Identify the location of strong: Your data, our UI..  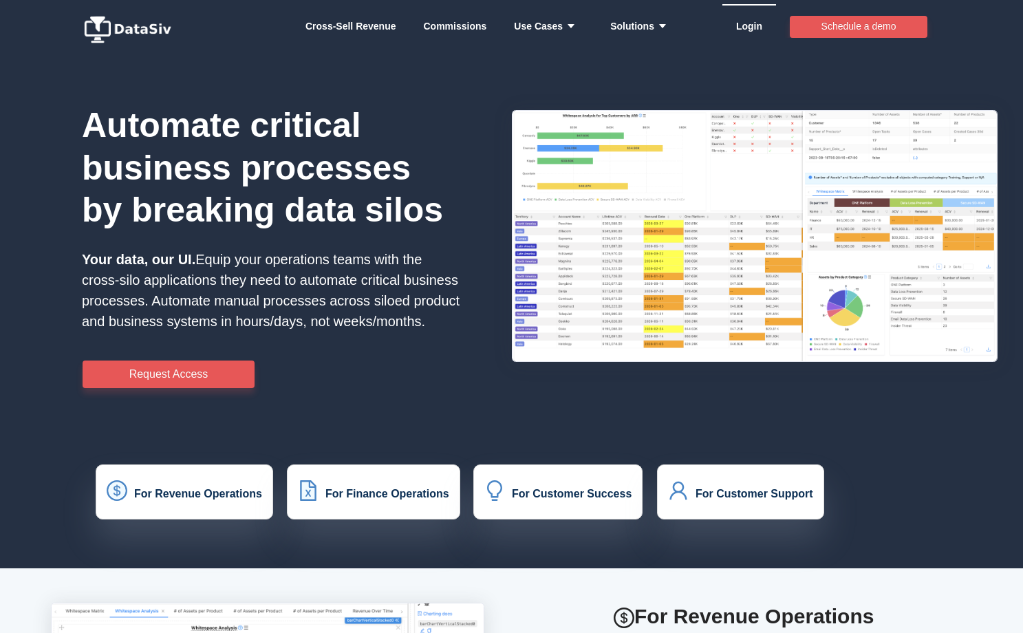
(138, 259).